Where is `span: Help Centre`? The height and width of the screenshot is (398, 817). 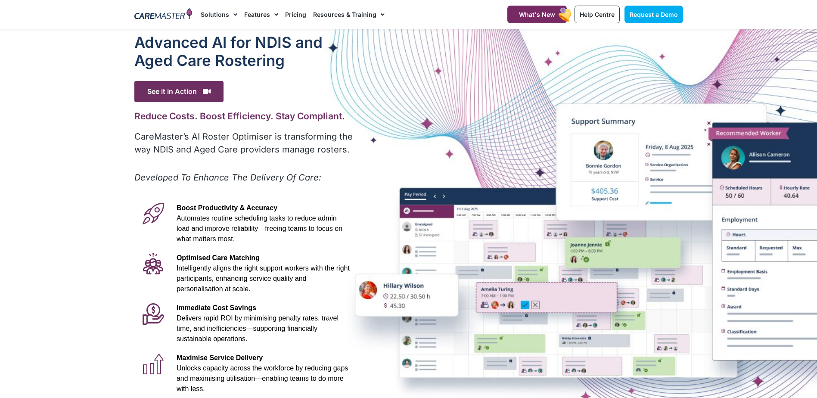 span: Help Centre is located at coordinates (597, 14).